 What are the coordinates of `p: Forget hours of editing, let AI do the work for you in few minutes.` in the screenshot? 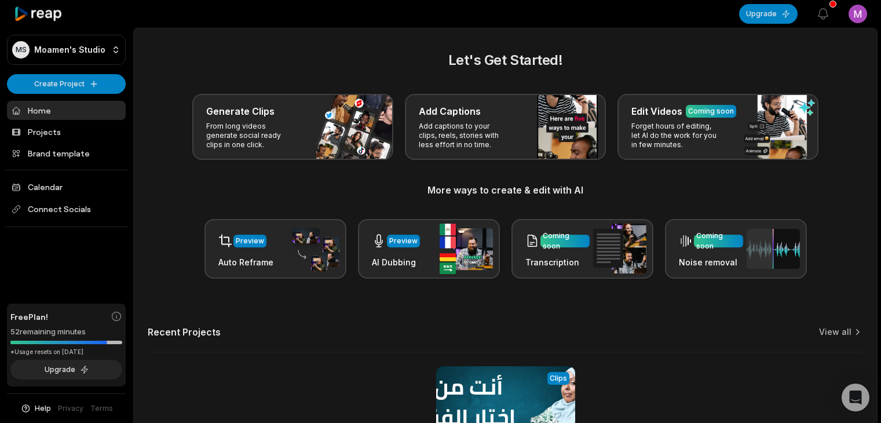 It's located at (676, 136).